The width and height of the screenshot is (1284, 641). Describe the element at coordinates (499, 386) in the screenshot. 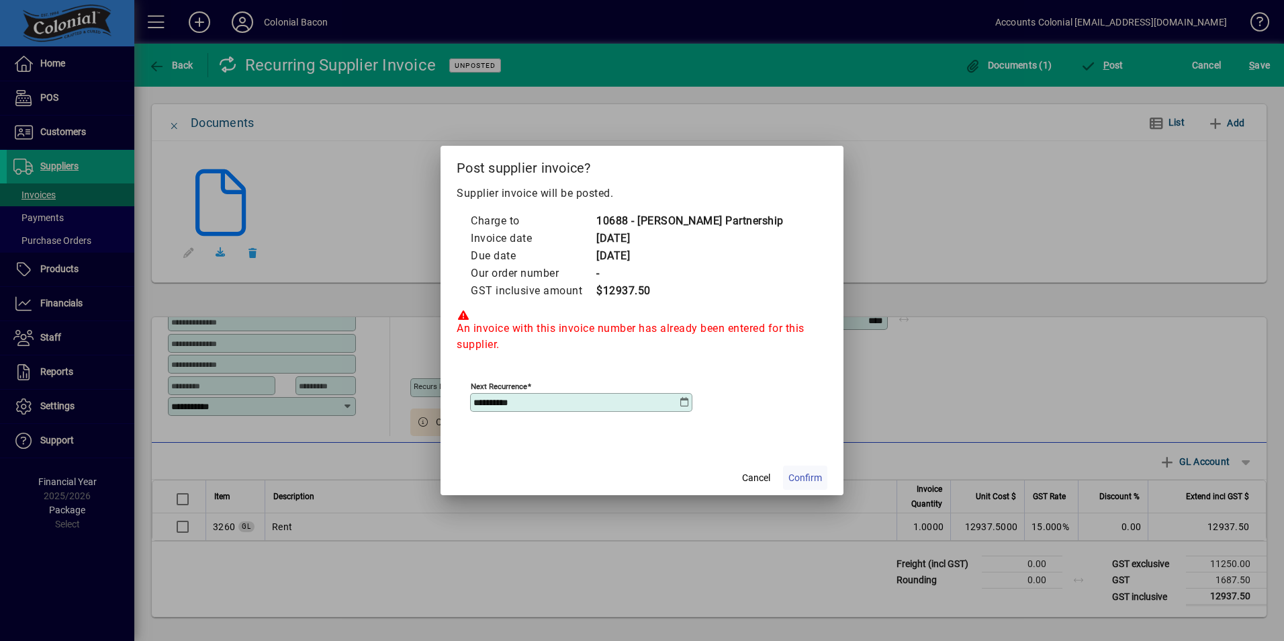

I see `mat-label: Next recurrence` at that location.